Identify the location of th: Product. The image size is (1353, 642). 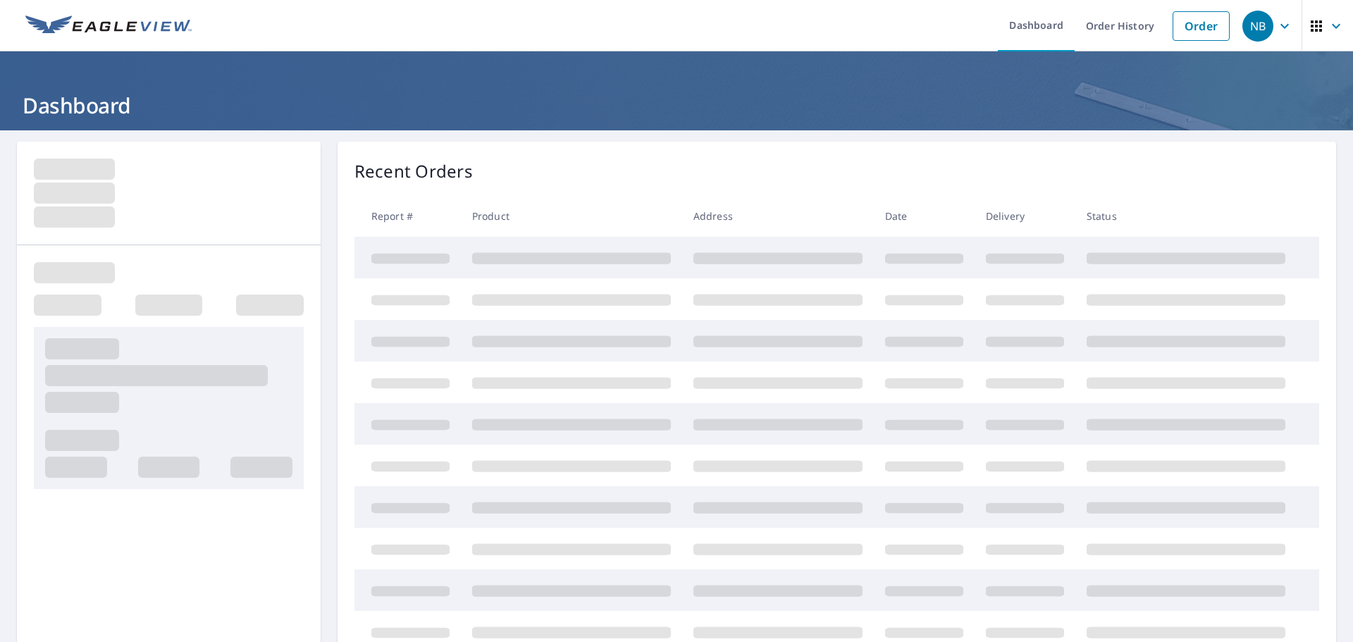
(572, 216).